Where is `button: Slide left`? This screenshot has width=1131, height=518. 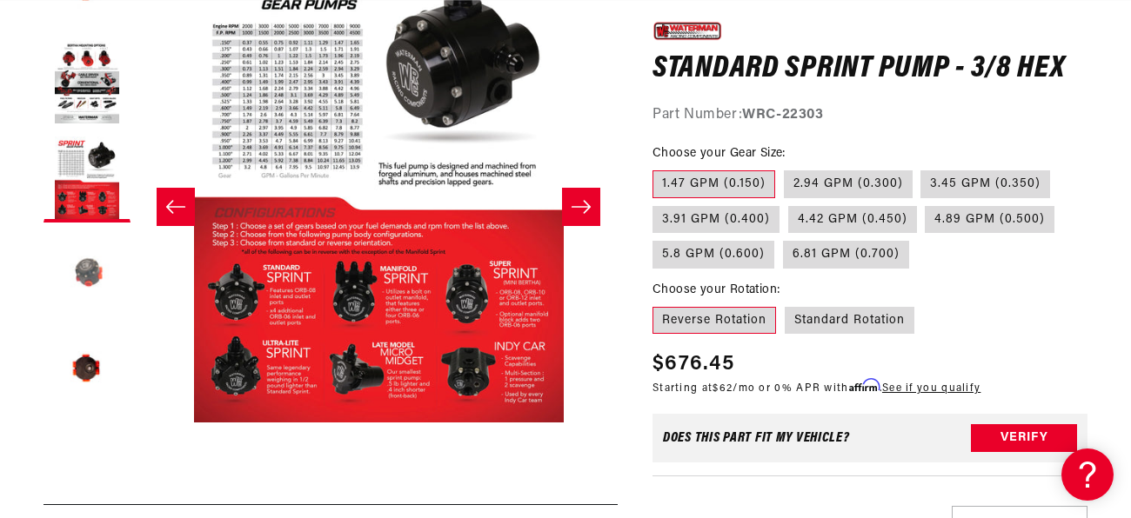
button: Slide left is located at coordinates (176, 207).